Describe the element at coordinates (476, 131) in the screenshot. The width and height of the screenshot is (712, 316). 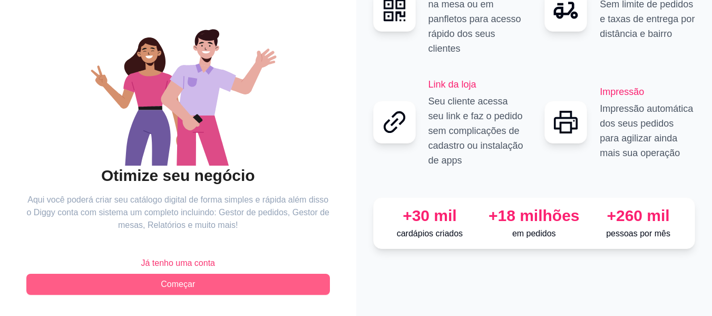
I see `p: Seu cliente acessa seu link e faz o pedido sem complicações de cadastro ou instalação de apps` at that location.